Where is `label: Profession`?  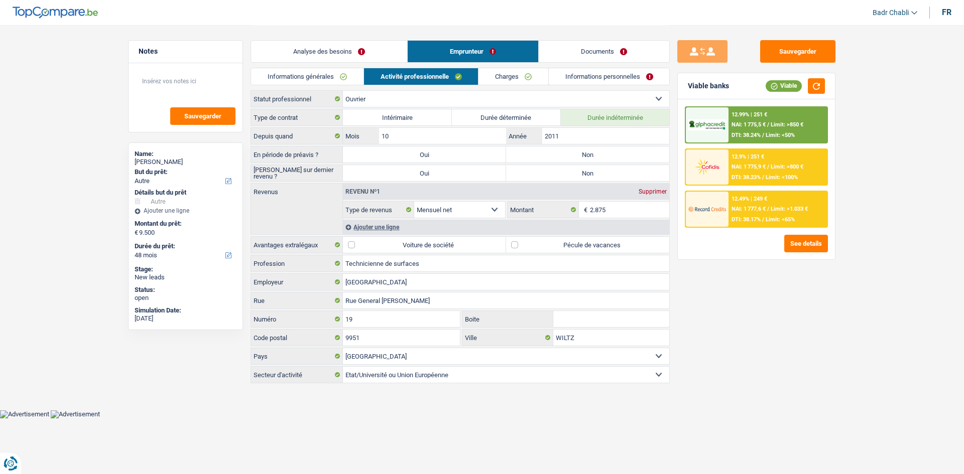 label: Profession is located at coordinates (297, 264).